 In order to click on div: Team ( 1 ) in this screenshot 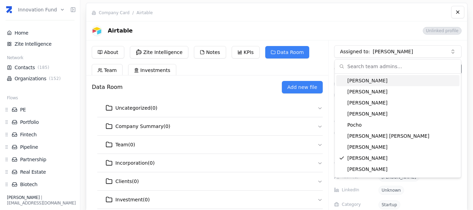, I will do `click(355, 176)`.